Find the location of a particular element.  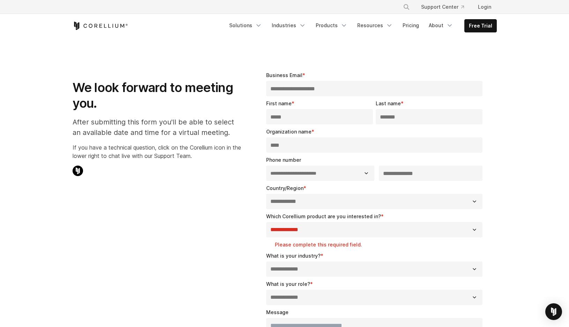

span: What is your industry? is located at coordinates (294, 256).